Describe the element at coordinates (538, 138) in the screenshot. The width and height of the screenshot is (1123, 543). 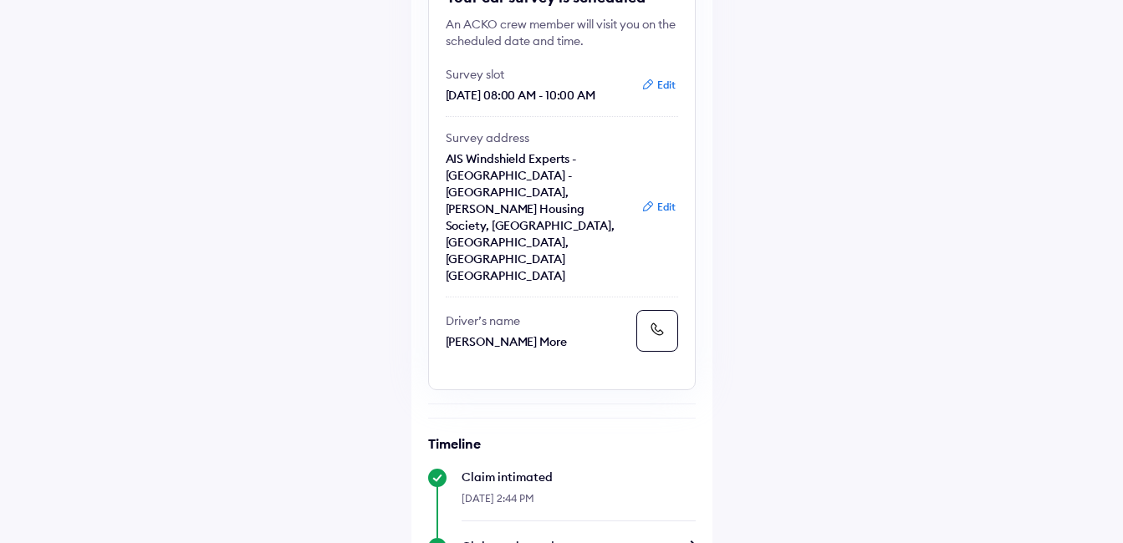
I see `p: Survey address` at that location.